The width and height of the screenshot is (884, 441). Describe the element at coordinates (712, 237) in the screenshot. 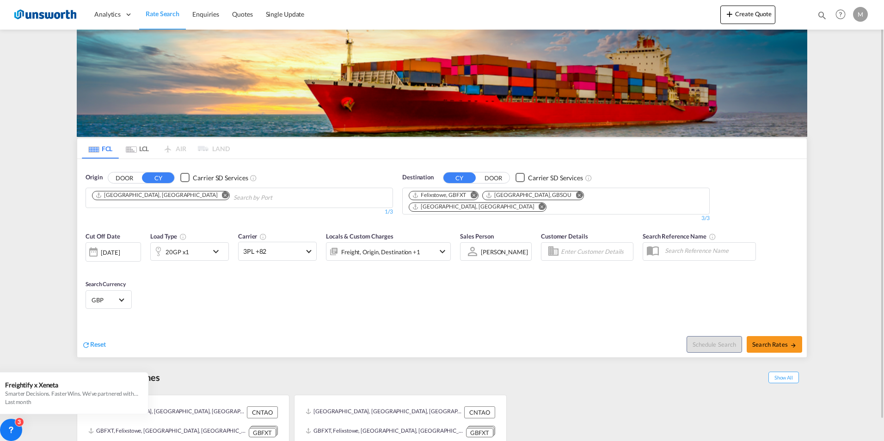

I see `md-icon: Your search will be saved by the below given name` at that location.